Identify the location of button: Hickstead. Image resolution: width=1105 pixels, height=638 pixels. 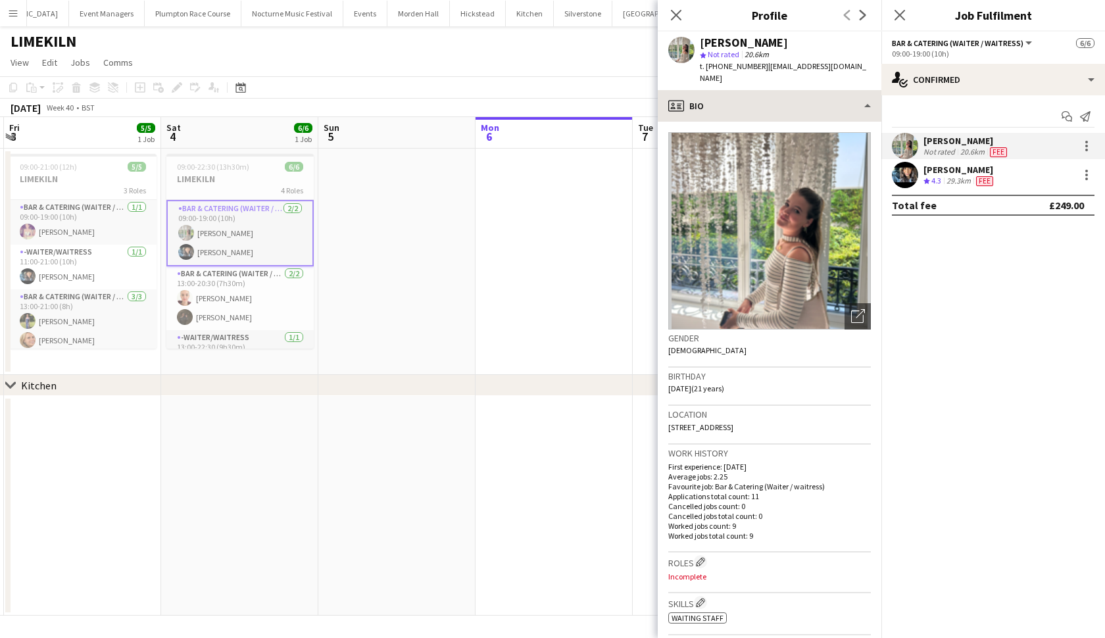
(477, 13).